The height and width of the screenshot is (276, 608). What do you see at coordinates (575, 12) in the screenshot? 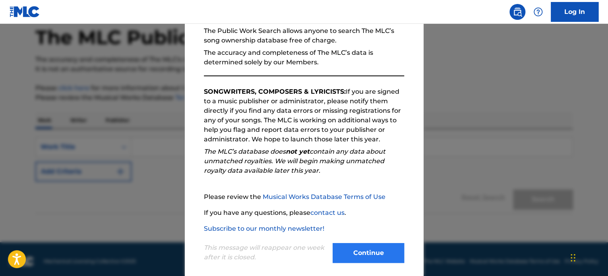
I see `a: Log In` at bounding box center [575, 12].